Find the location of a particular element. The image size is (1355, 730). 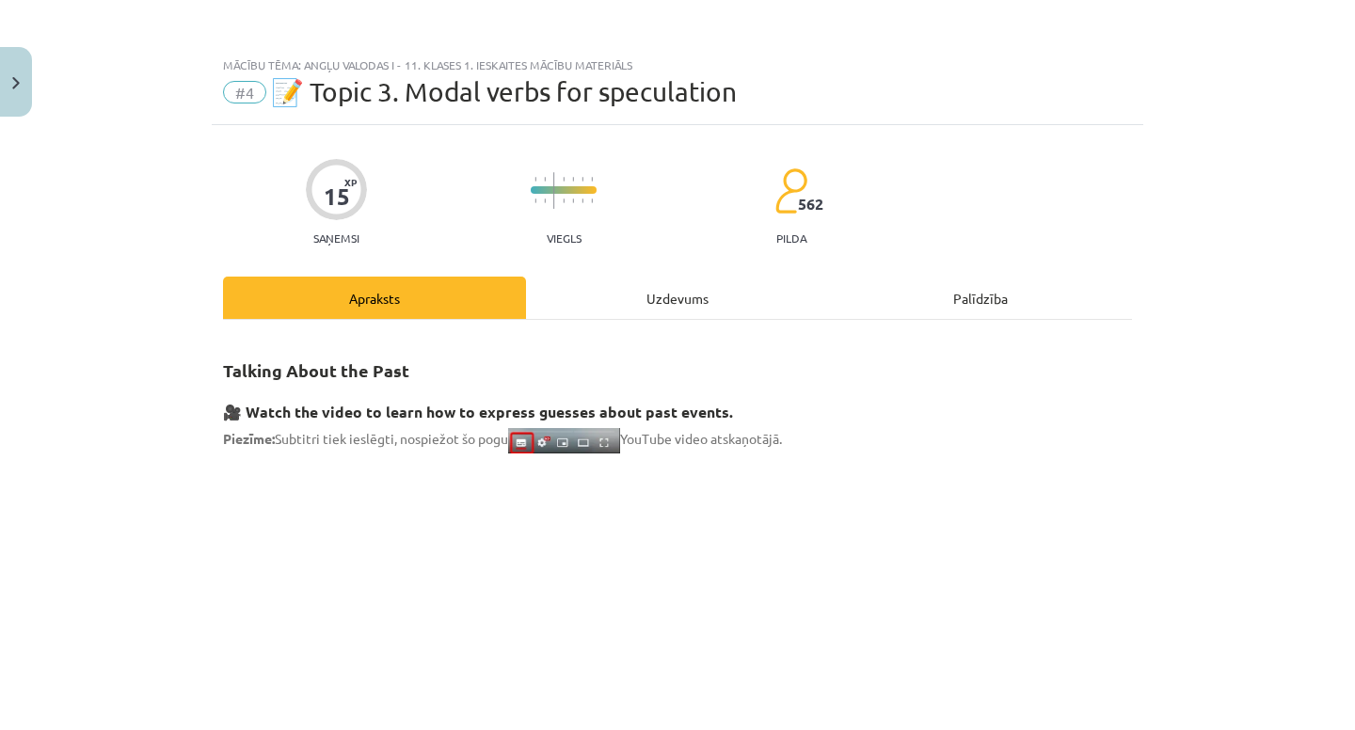

strong: Talking About the Past is located at coordinates (316, 370).